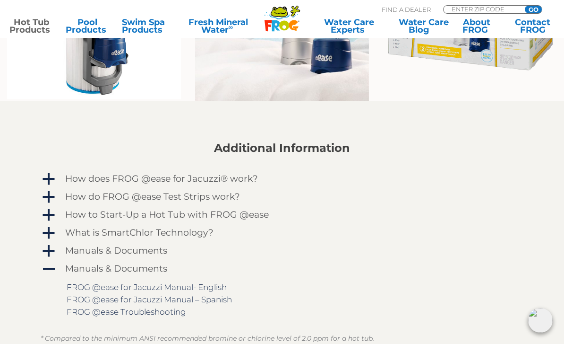 The image size is (564, 344). Describe the element at coordinates (49, 269) in the screenshot. I see `span: A` at that location.